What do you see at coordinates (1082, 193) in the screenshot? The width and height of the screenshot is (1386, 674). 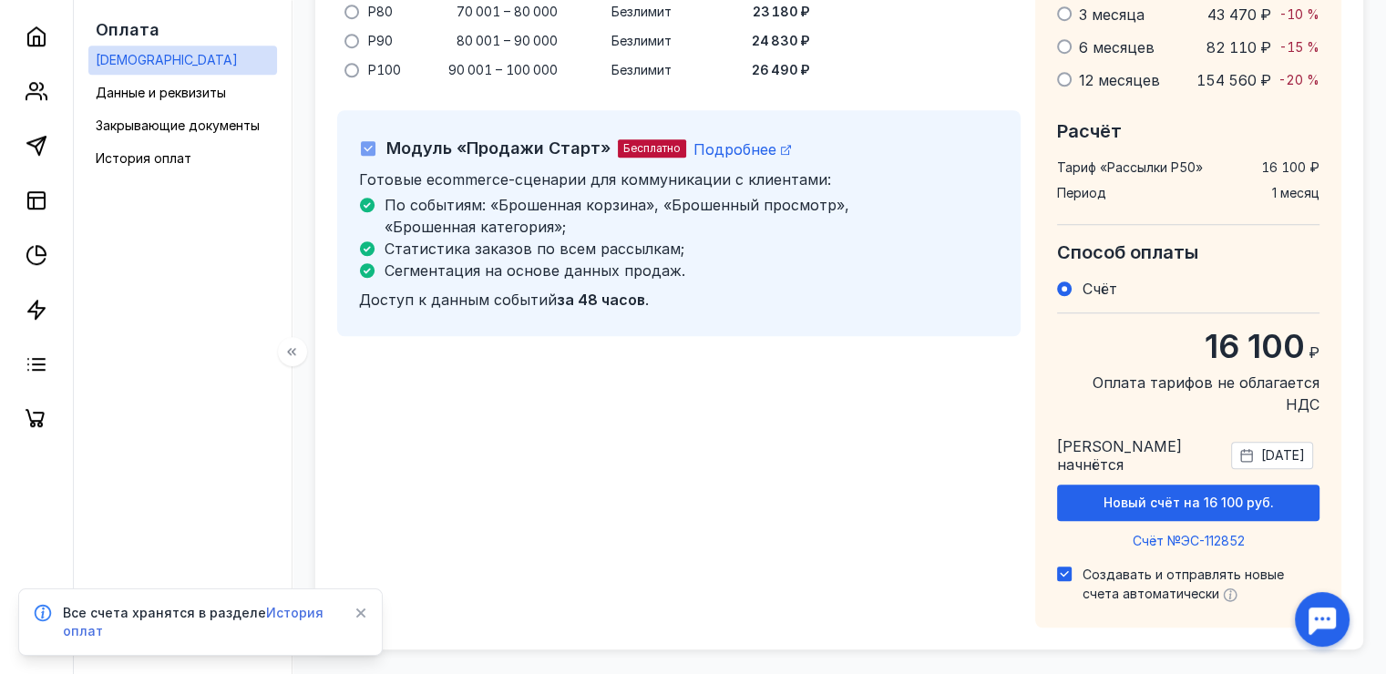 I see `span: Период` at bounding box center [1082, 193].